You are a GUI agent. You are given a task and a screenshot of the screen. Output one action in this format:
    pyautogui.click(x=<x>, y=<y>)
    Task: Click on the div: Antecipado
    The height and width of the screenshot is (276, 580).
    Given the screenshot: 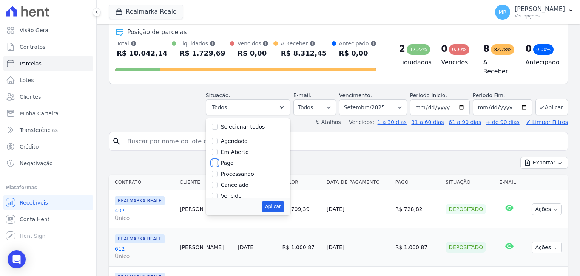 What is the action you would take?
    pyautogui.click(x=358, y=43)
    